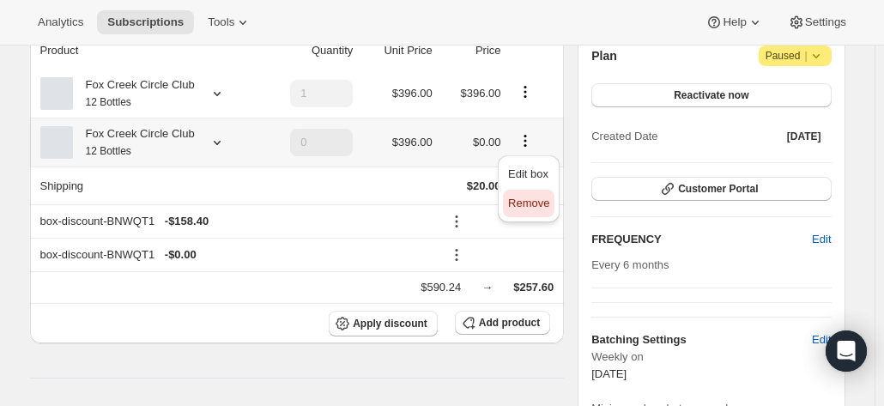 The height and width of the screenshot is (406, 884). What do you see at coordinates (528, 173) in the screenshot?
I see `span: Edit box` at bounding box center [528, 173].